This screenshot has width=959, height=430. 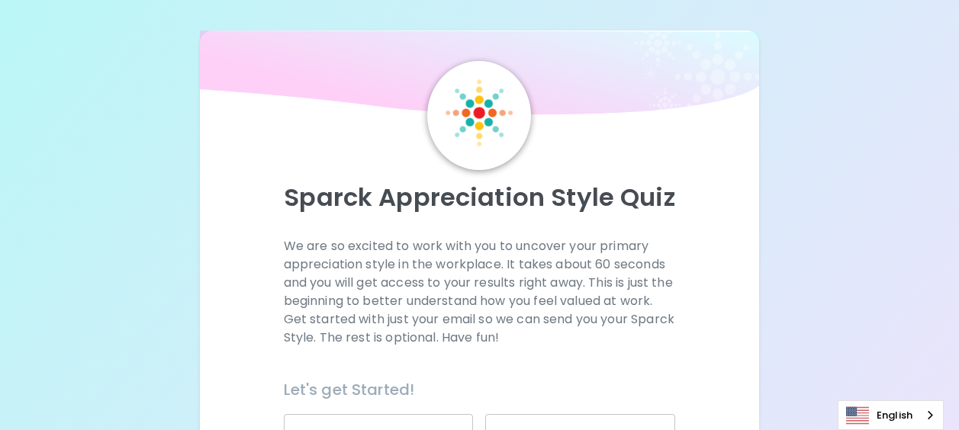 I want to click on p: Sparck Appreciation Style Quiz, so click(x=479, y=198).